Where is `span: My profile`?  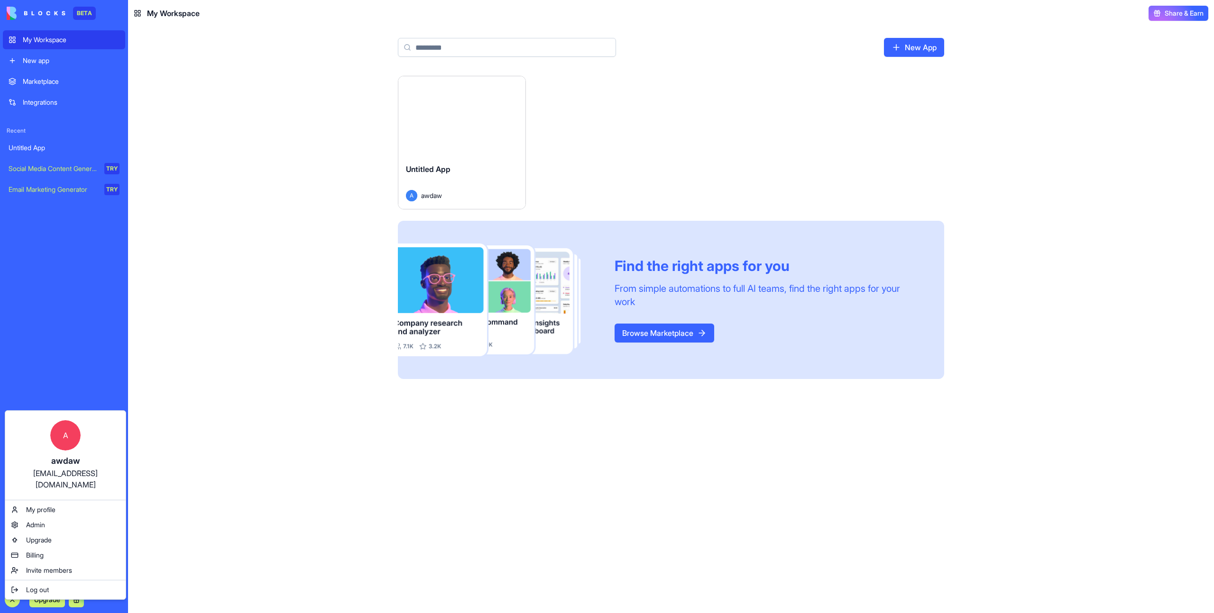
span: My profile is located at coordinates (41, 510).